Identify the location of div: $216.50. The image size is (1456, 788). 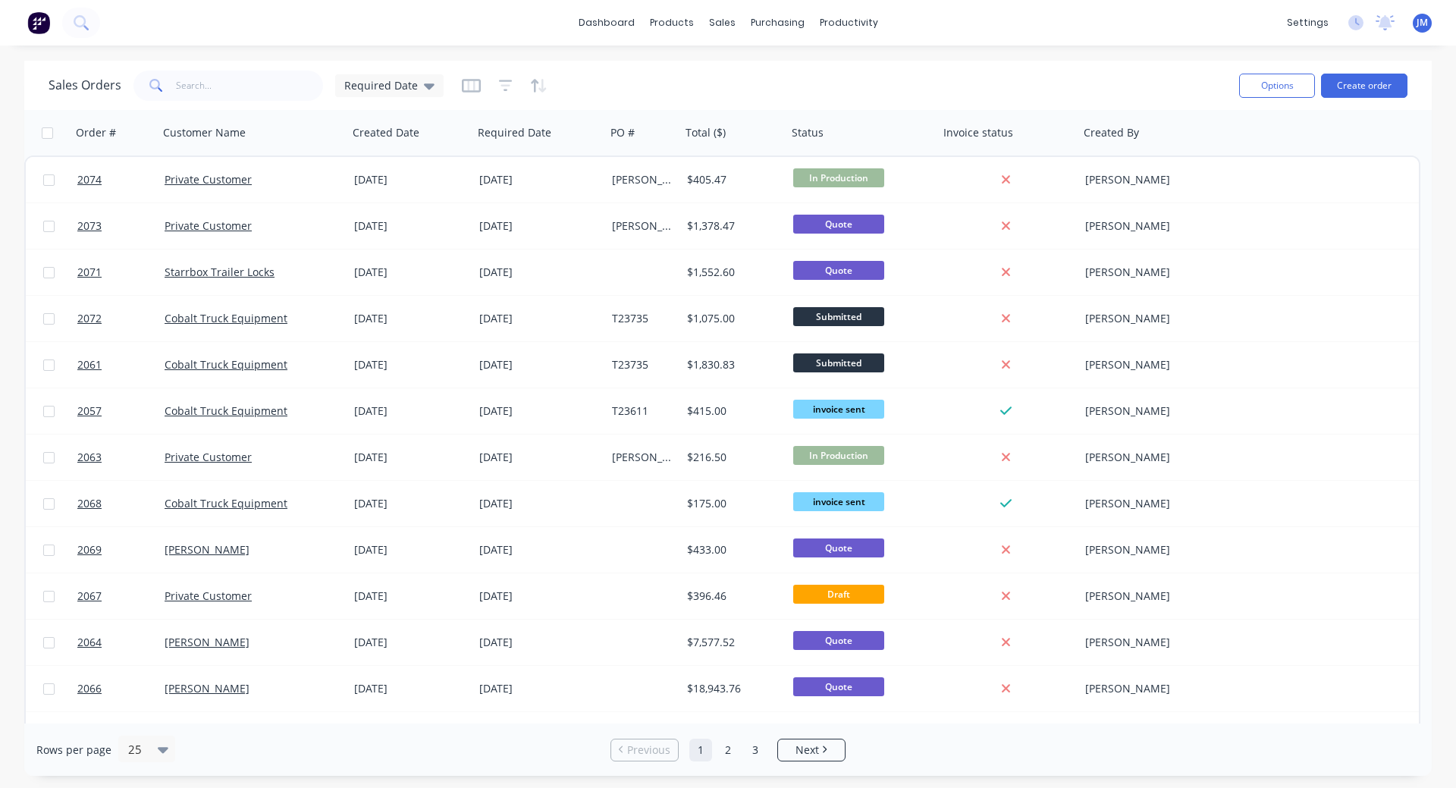
(732, 457).